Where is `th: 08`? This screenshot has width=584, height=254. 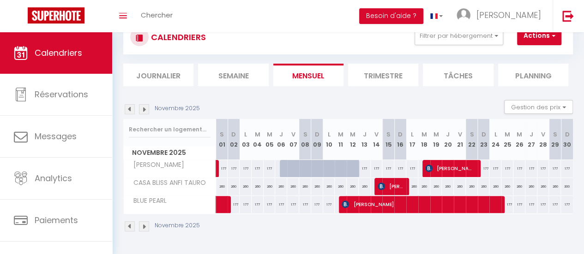
th: 08 is located at coordinates (305, 139).